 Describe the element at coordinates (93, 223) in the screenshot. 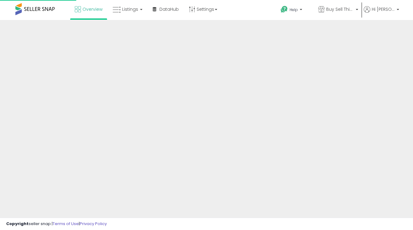

I see `a: Privacy Policy` at that location.